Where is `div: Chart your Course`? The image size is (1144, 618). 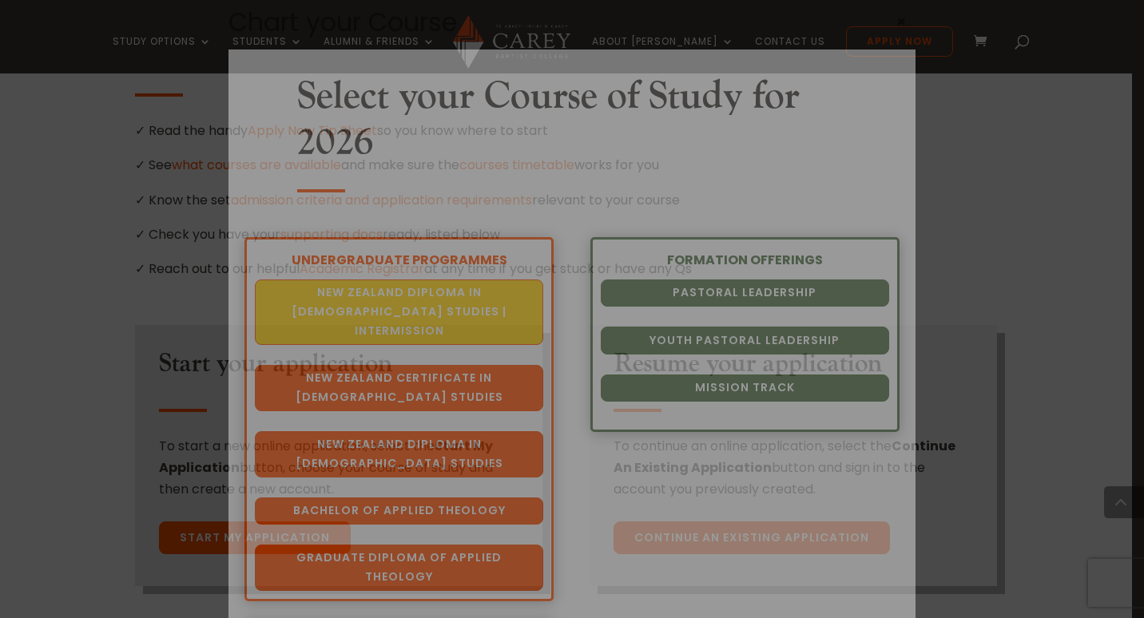
div: Chart your Course is located at coordinates (571, 22).